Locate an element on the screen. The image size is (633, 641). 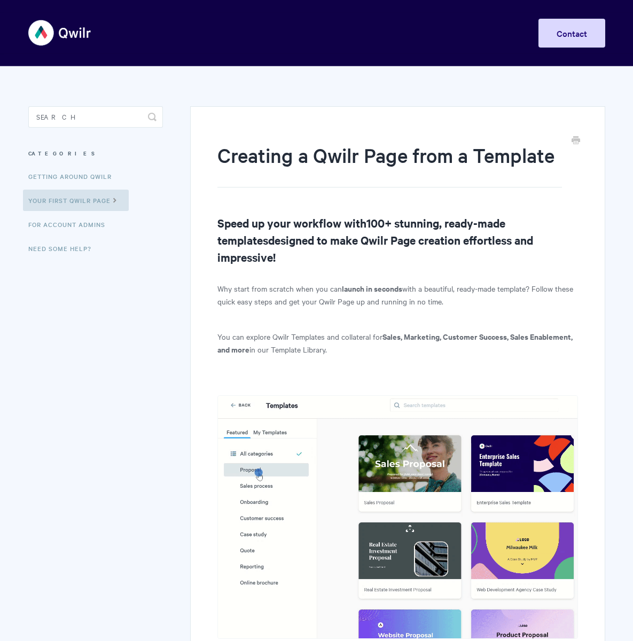
img: Qwilr Help Center is located at coordinates (60, 33).